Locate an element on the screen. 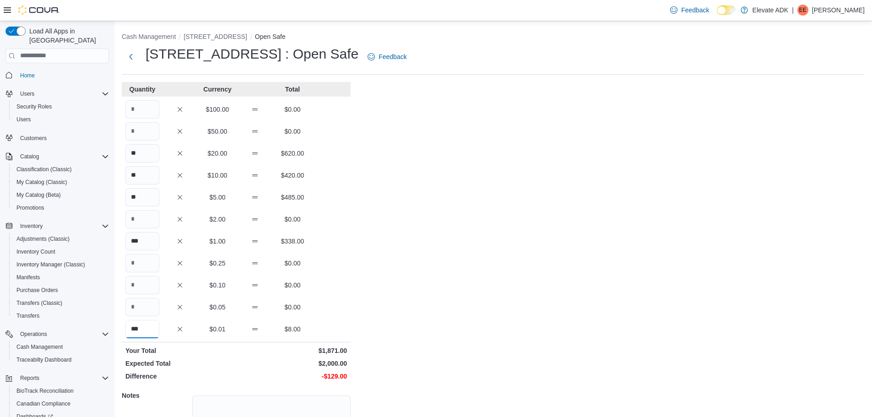 This screenshot has width=872, height=417. p: $0.01 is located at coordinates (217, 329).